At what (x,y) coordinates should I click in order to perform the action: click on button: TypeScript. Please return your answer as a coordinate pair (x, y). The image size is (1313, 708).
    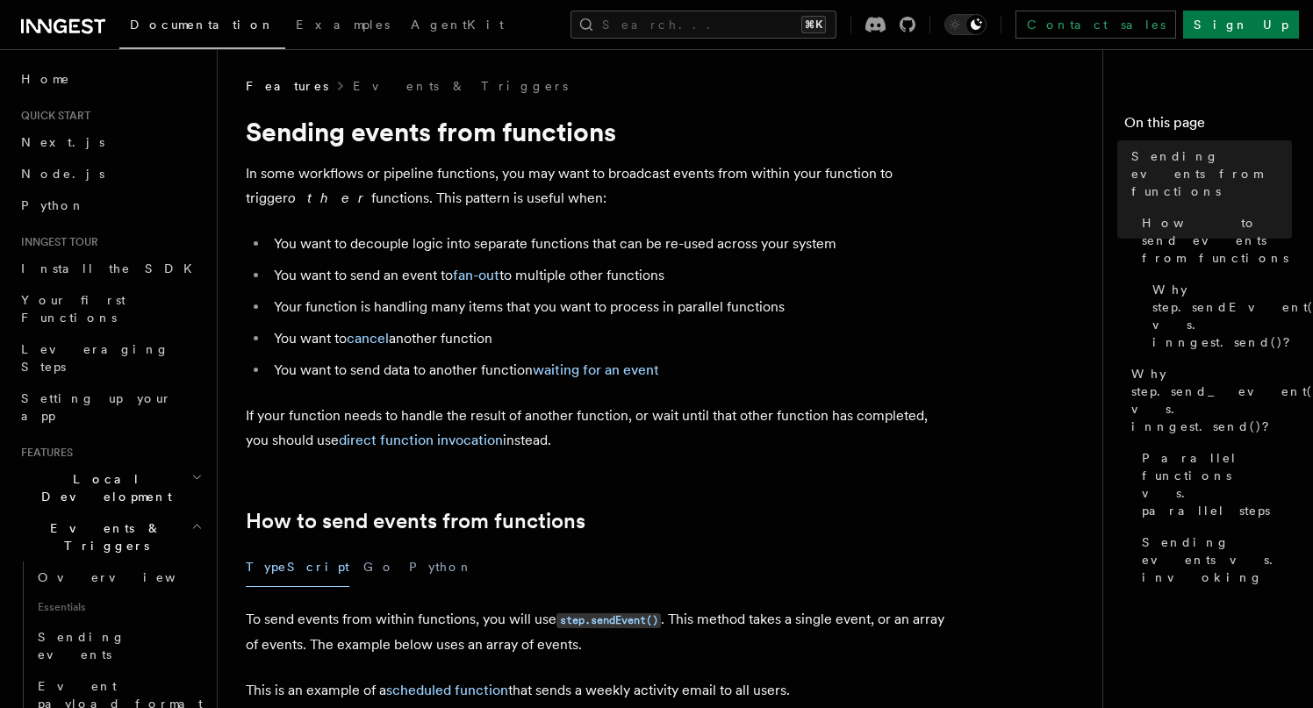
    Looking at the image, I should click on (297, 567).